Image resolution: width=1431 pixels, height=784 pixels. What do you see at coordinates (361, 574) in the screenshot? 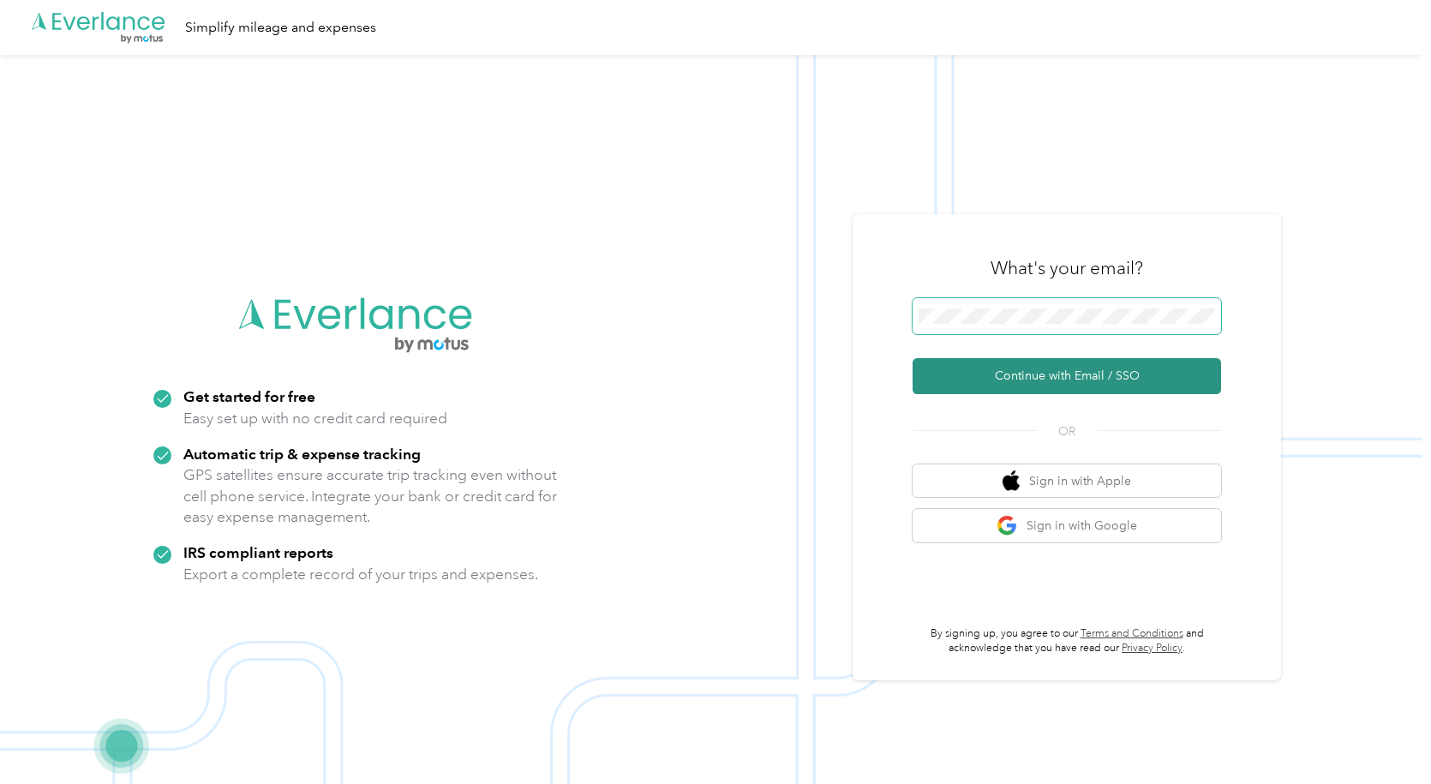
I see `p: Export a complete record of your trips and expenses.` at bounding box center [361, 574].